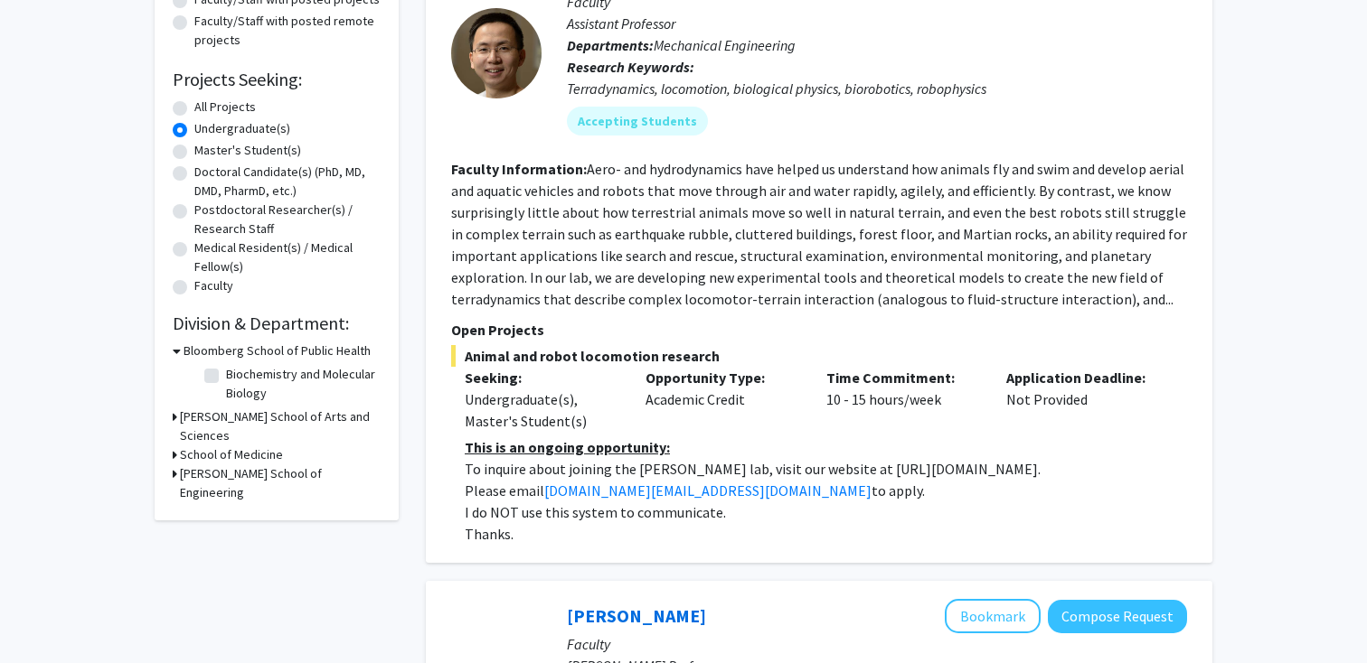 This screenshot has height=663, width=1367. What do you see at coordinates (722, 378) in the screenshot?
I see `p: Opportunity Type:` at bounding box center [722, 378].